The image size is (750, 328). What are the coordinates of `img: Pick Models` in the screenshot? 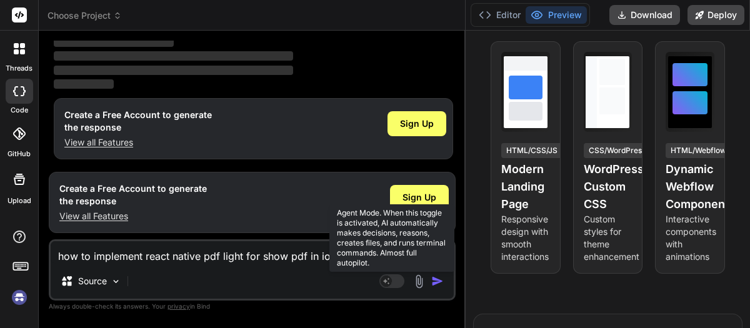 It's located at (116, 281).